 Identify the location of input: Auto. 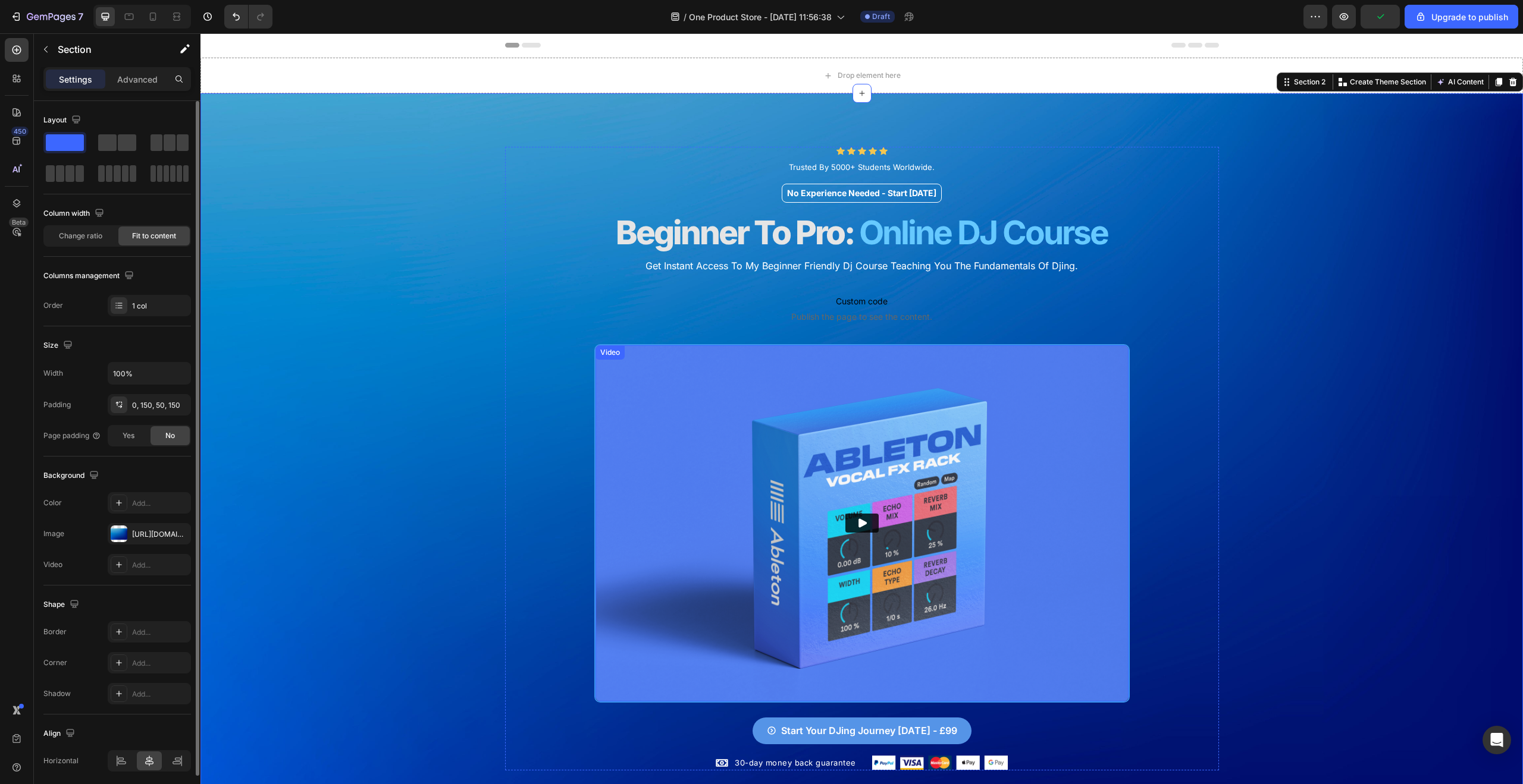
(149, 374).